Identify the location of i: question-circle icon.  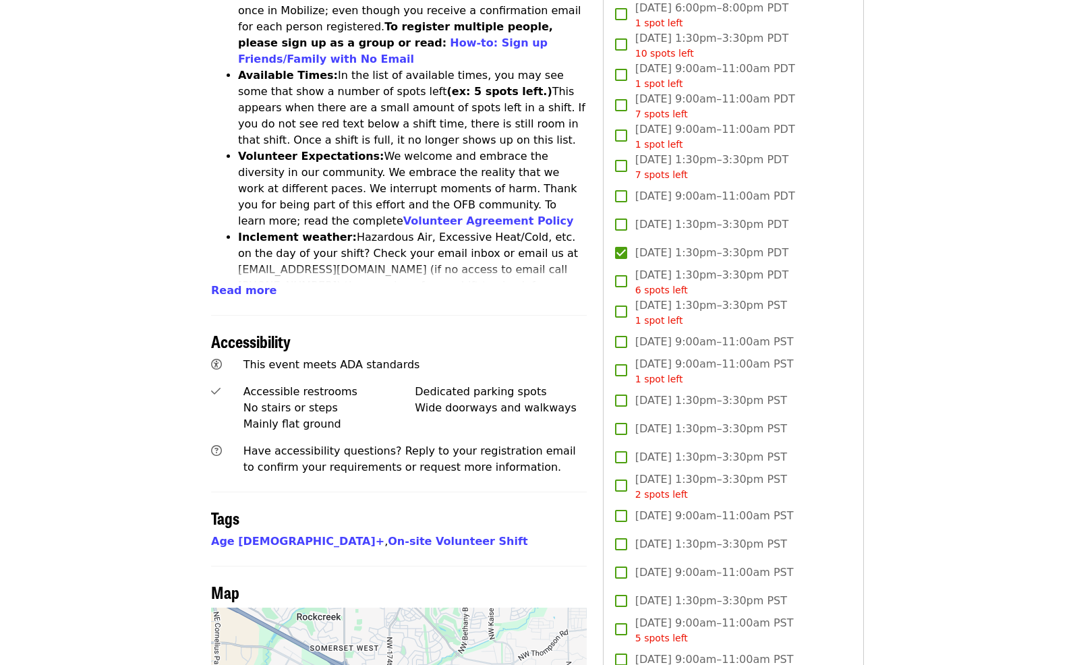
(216, 450).